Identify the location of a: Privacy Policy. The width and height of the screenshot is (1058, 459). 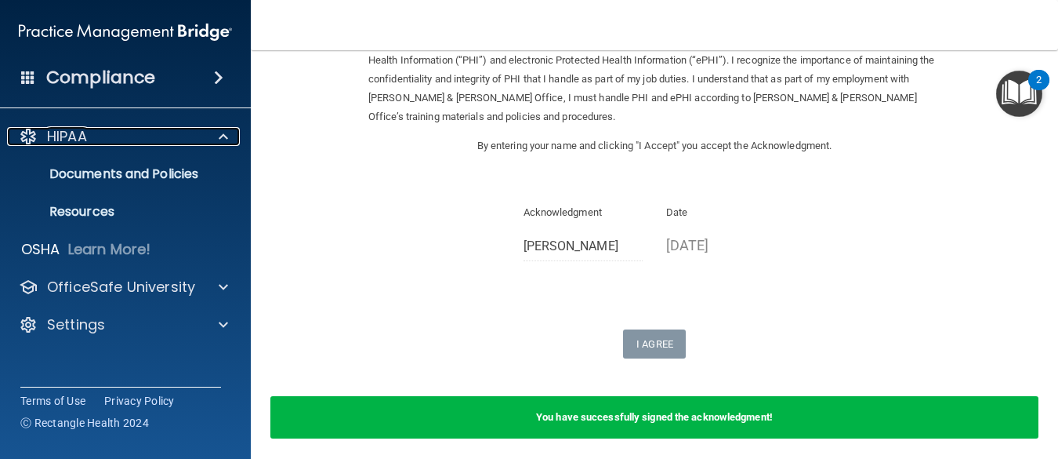
(140, 401).